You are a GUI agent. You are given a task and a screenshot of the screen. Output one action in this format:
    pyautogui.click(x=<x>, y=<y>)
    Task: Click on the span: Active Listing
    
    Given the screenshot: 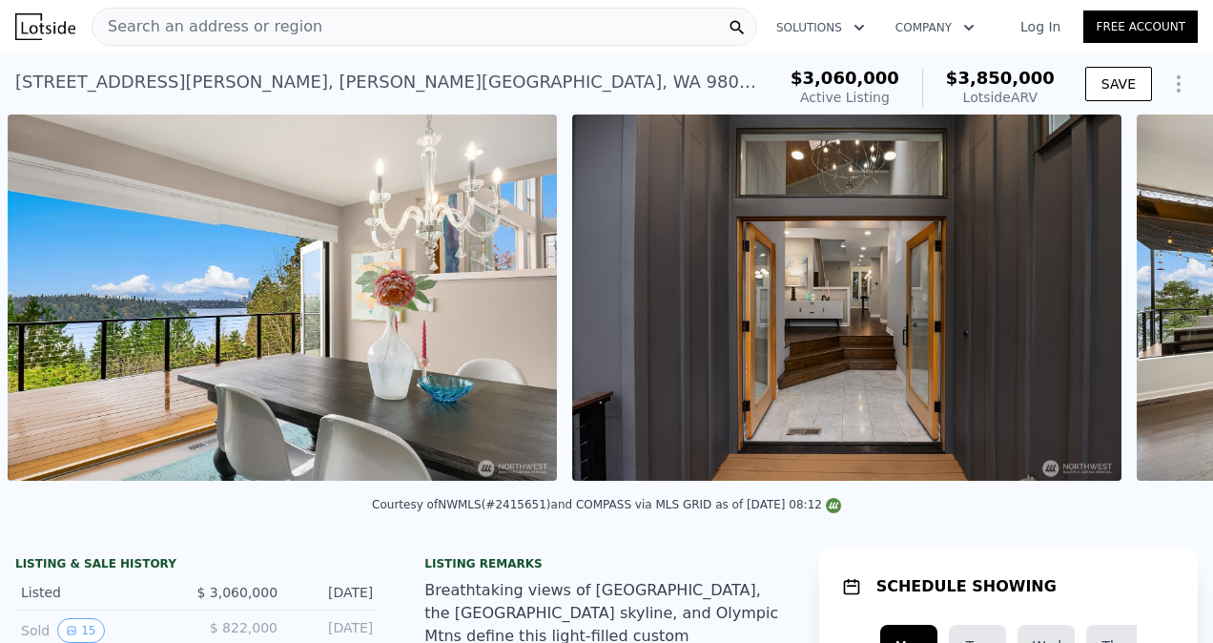 What is the action you would take?
    pyautogui.click(x=845, y=97)
    